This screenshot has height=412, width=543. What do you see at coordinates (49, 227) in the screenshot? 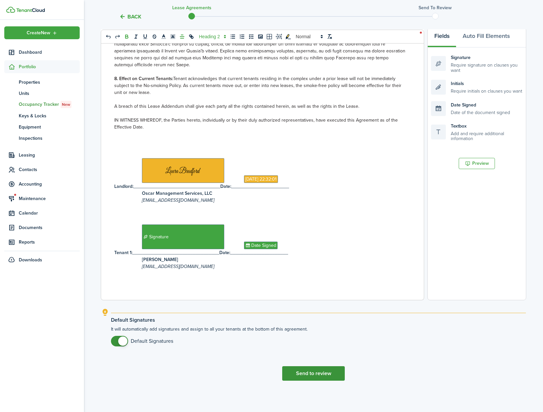
I see `span: Documents` at bounding box center [49, 227].